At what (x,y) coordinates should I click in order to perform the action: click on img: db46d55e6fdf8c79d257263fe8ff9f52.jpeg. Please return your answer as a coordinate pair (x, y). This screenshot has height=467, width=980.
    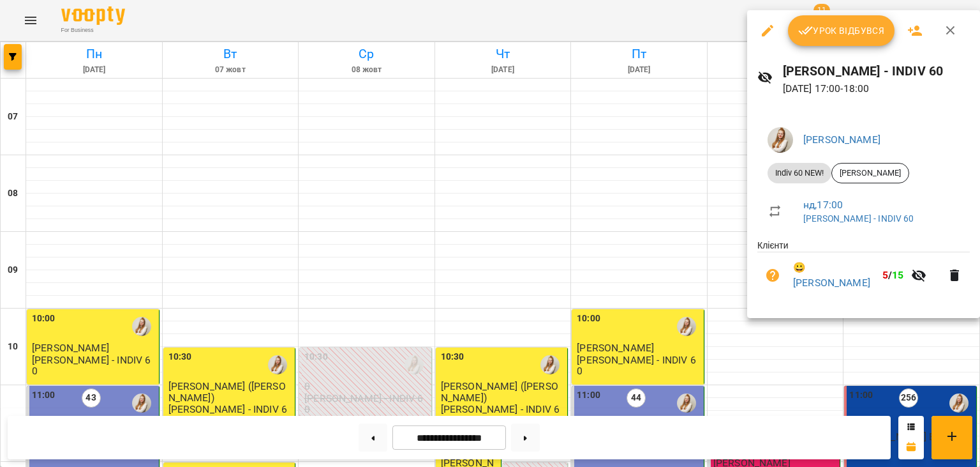
    Looking at the image, I should click on (781, 140).